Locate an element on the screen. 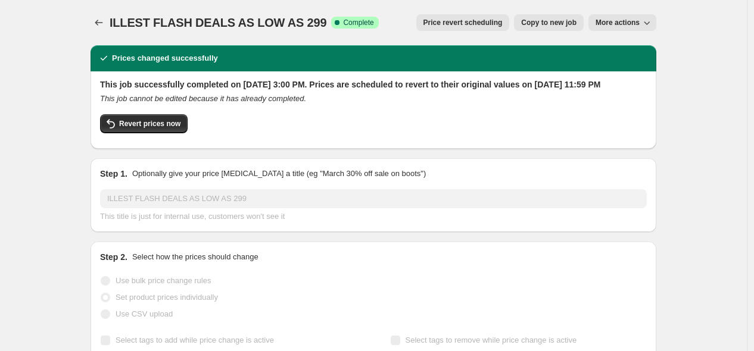 Image resolution: width=754 pixels, height=351 pixels. span: More actions is located at coordinates (618, 23).